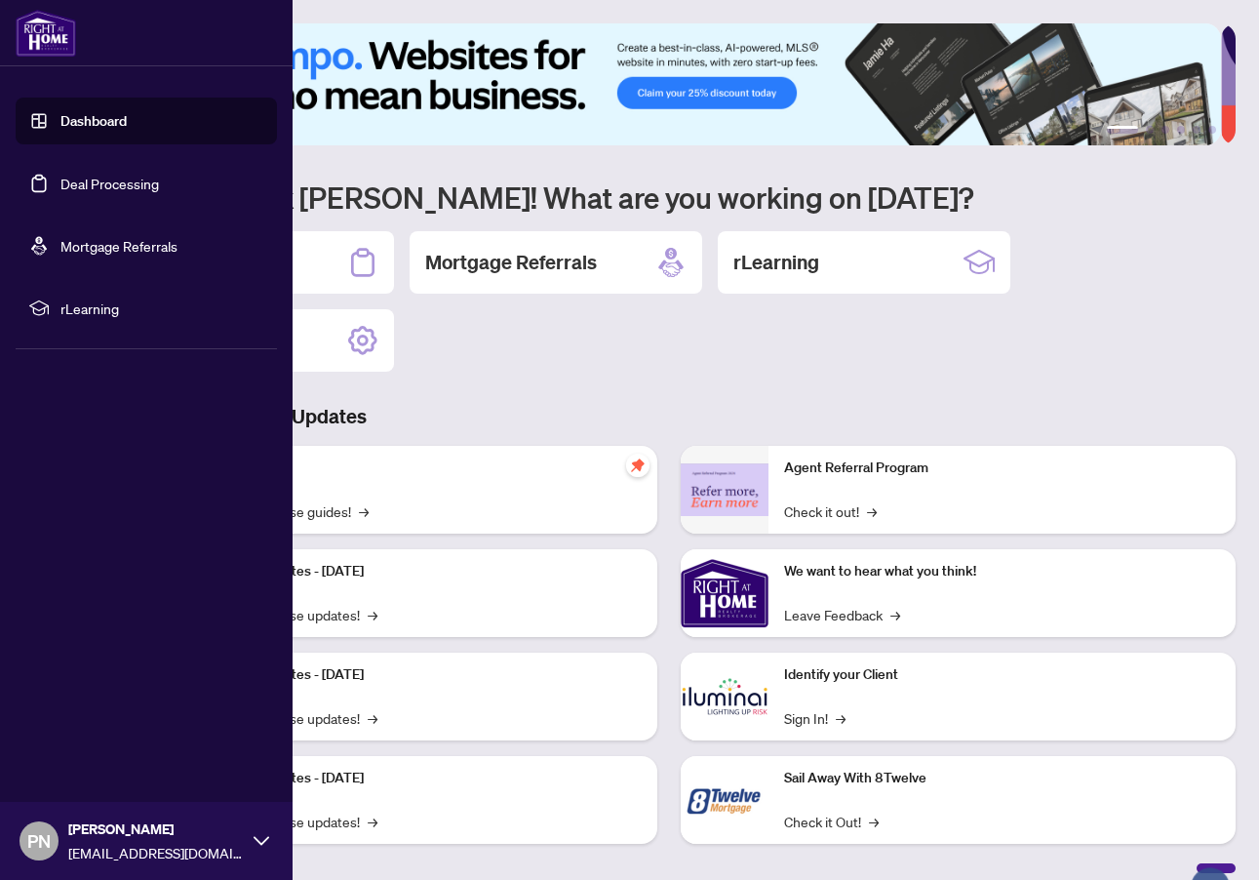 The height and width of the screenshot is (880, 1259). What do you see at coordinates (638, 465) in the screenshot?
I see `span: pushpin` at bounding box center [638, 465].